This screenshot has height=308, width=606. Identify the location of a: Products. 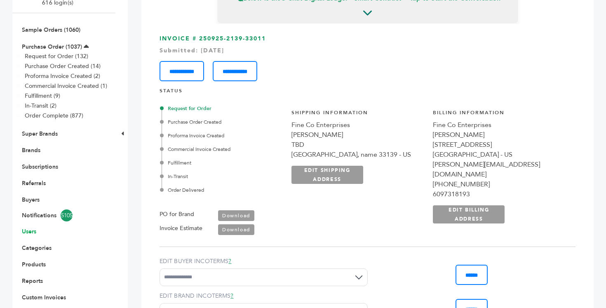
(34, 264).